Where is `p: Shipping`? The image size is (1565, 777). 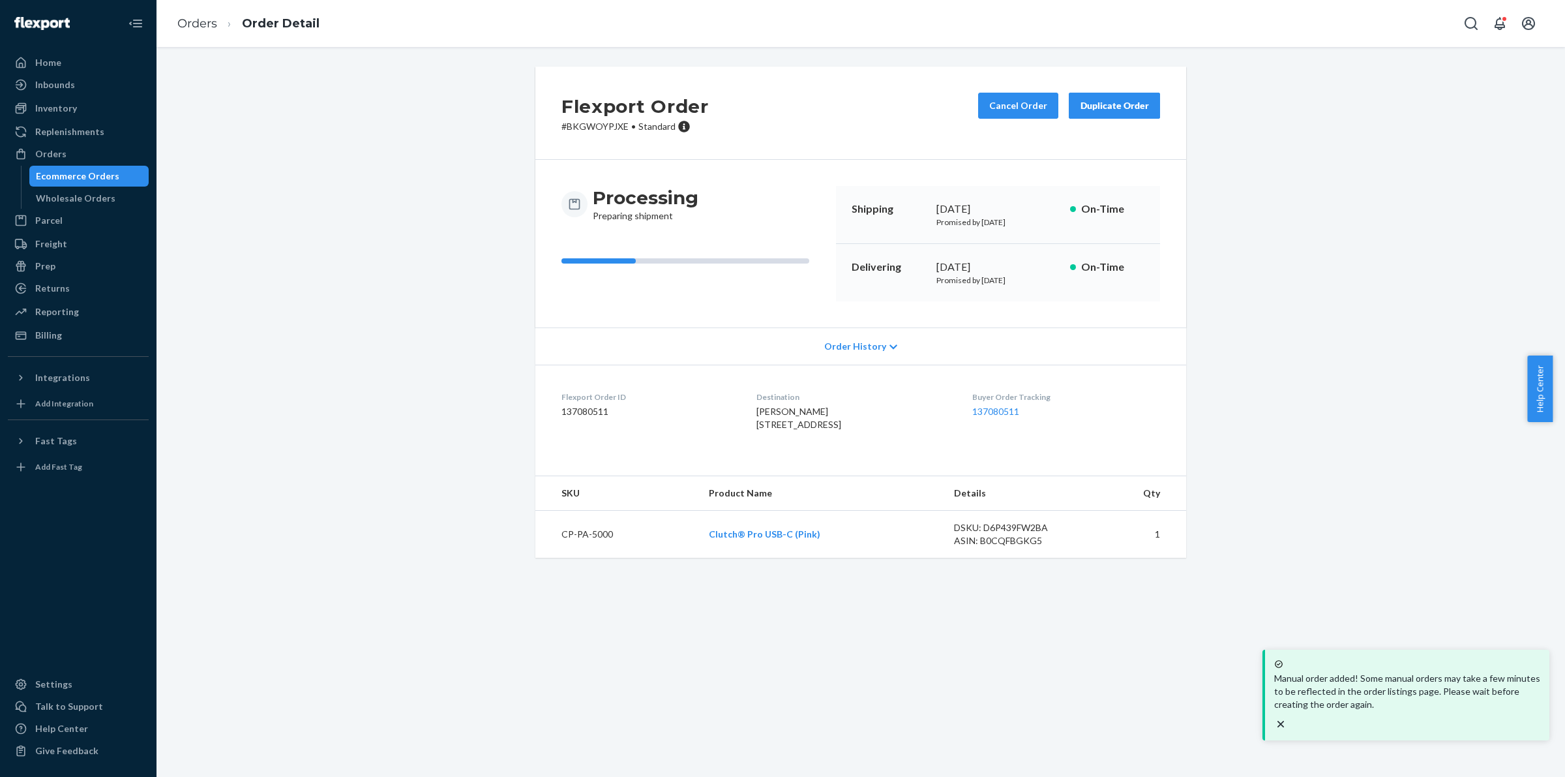
p: Shipping is located at coordinates (889, 209).